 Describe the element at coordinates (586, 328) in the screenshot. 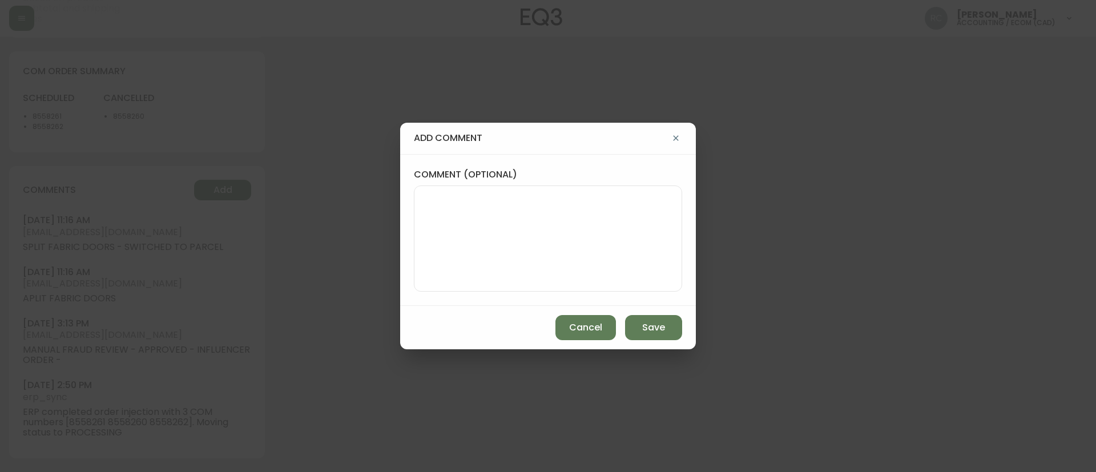

I see `span: Cancel` at that location.